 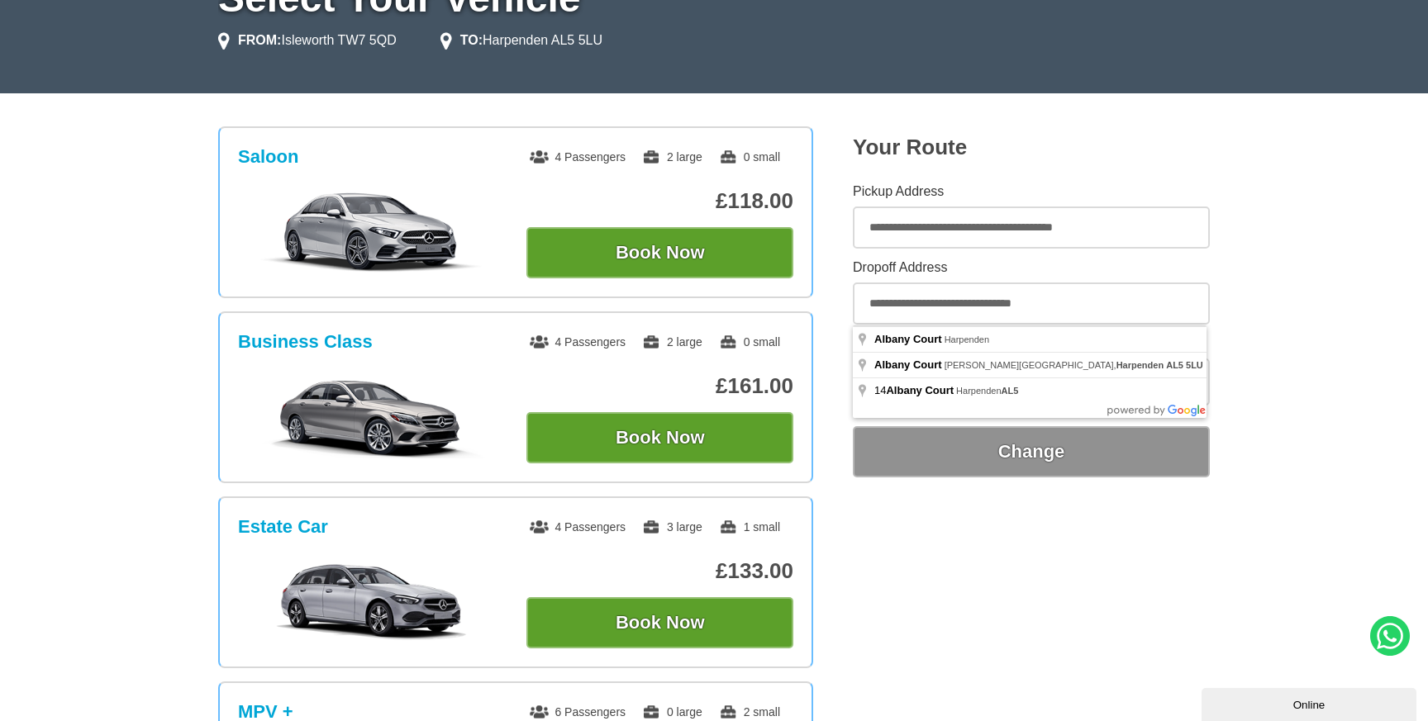 What do you see at coordinates (749, 527) in the screenshot?
I see `span: 1 small` at bounding box center [749, 527].